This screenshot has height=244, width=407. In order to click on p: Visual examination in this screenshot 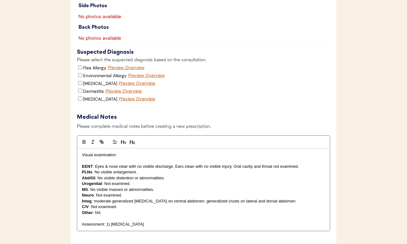, I will do `click(204, 155)`.